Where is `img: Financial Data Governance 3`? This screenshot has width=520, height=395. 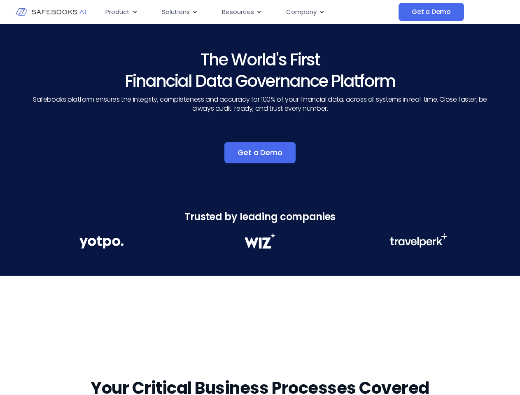
img: Financial Data Governance 3 is located at coordinates (418, 240).